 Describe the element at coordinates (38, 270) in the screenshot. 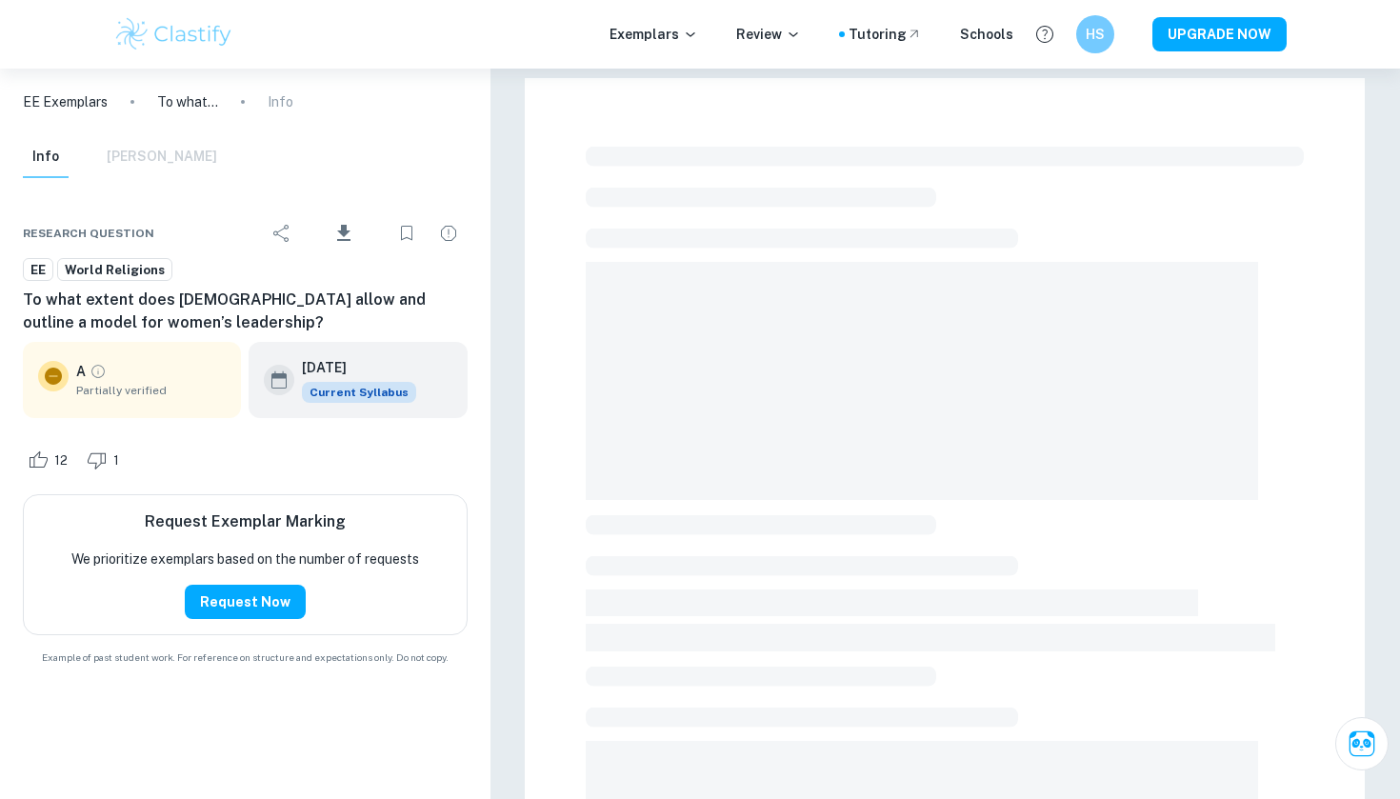

I see `a: EE` at that location.